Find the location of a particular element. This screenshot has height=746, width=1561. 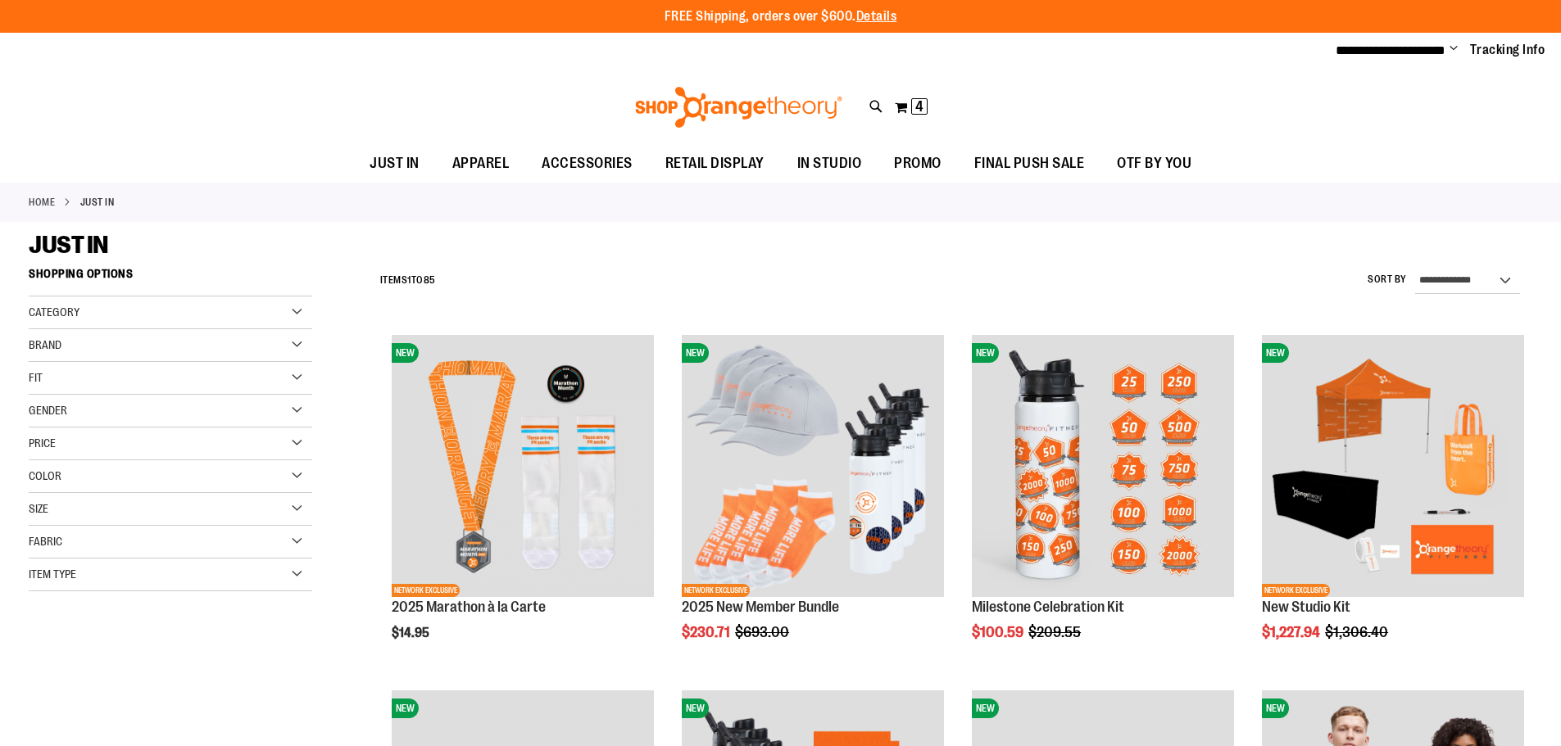

a: New Studio Kit is located at coordinates (1306, 607).